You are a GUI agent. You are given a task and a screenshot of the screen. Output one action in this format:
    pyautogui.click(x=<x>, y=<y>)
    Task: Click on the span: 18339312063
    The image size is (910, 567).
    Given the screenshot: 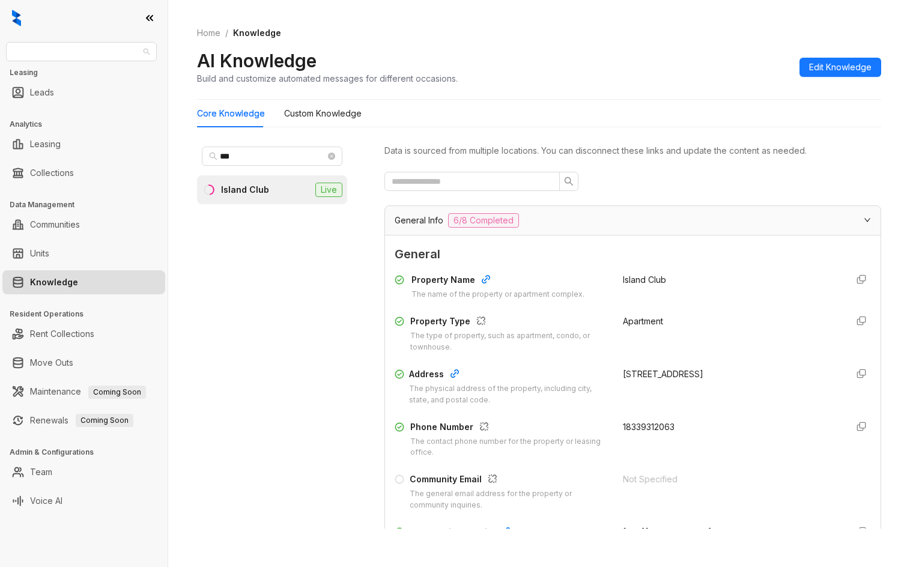 What is the action you would take?
    pyautogui.click(x=649, y=427)
    